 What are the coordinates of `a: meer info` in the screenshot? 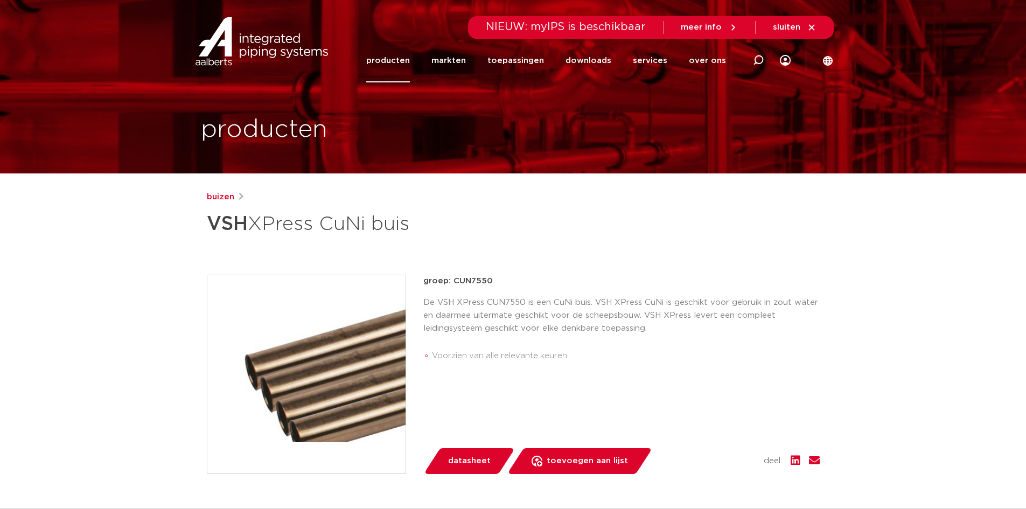 It's located at (710, 27).